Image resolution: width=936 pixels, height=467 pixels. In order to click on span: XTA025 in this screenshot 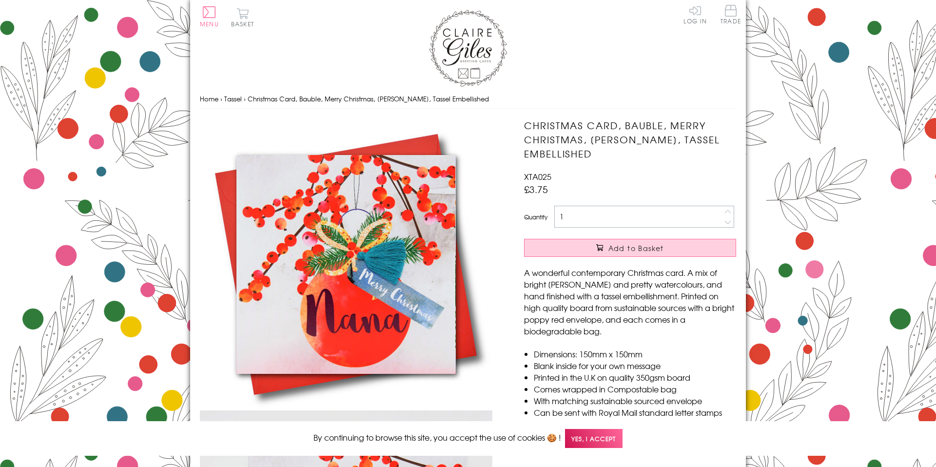, I will do `click(538, 177)`.